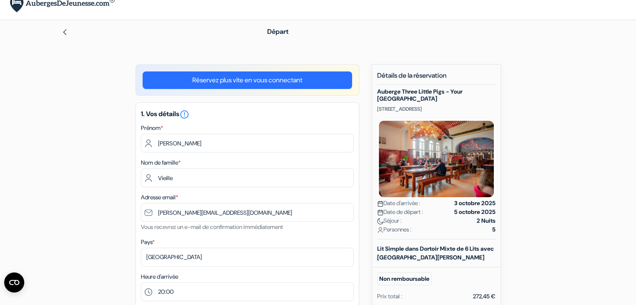 This screenshot has width=636, height=305. Describe the element at coordinates (161, 163) in the screenshot. I see `label: Nom de famille` at that location.